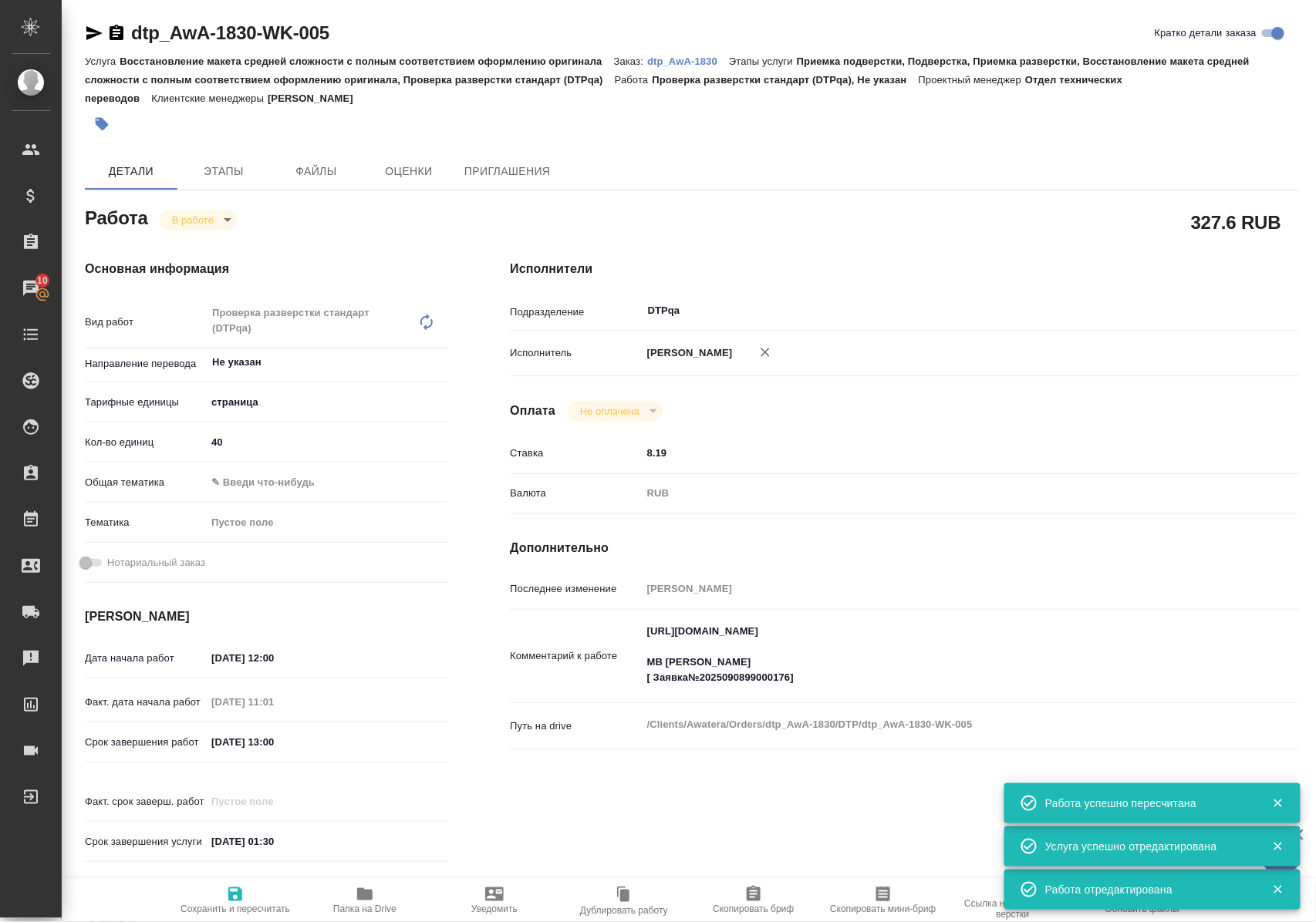 This screenshot has height=922, width=1316. What do you see at coordinates (575, 493) in the screenshot?
I see `p: Валюта` at bounding box center [575, 493].